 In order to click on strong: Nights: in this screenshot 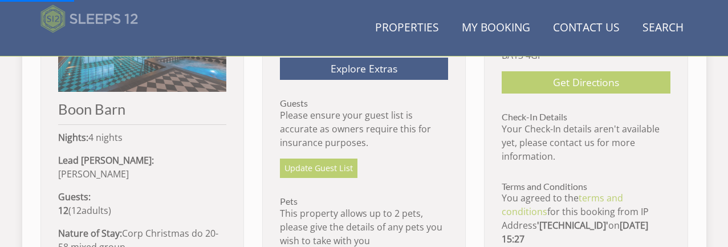, I will do `click(73, 137)`.